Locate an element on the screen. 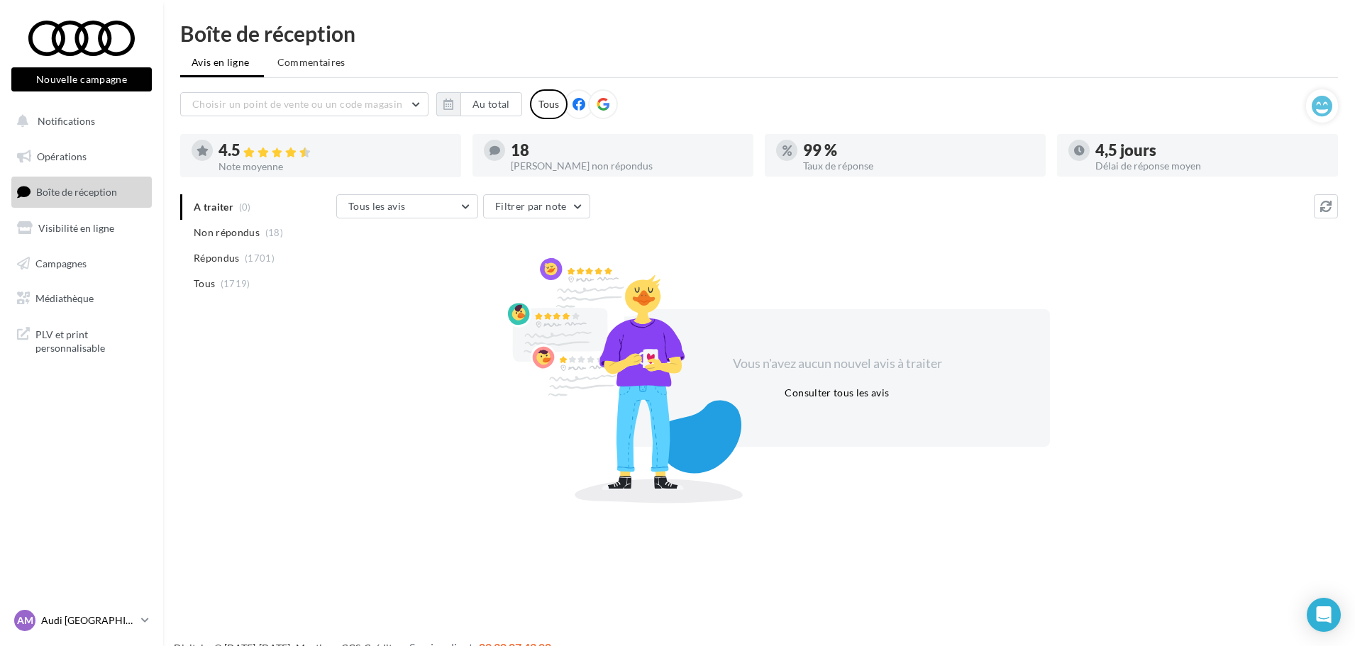 Image resolution: width=1355 pixels, height=646 pixels. span: Médiathèque is located at coordinates (65, 298).